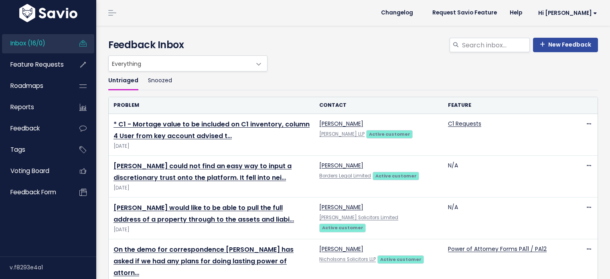 This screenshot has height=279, width=610. Describe the element at coordinates (34, 43) in the screenshot. I see `a: Inbox (16/0)` at that location.